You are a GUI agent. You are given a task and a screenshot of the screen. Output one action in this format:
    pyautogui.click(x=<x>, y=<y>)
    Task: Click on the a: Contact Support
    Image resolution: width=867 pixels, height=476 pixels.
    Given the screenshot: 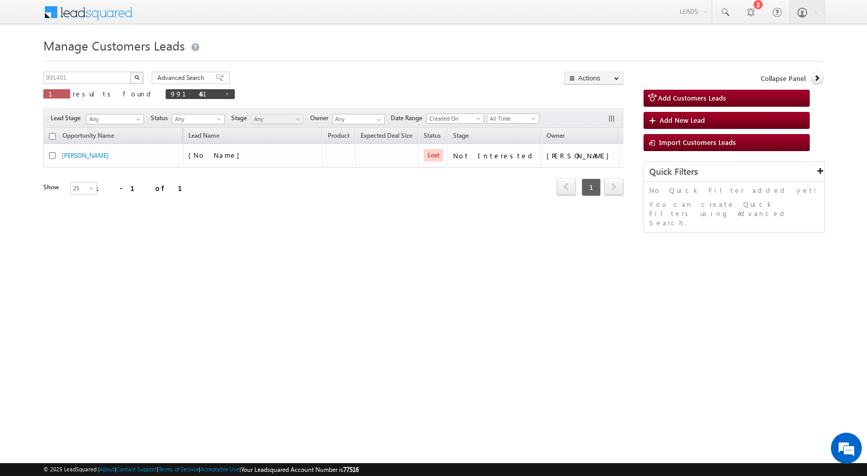 What is the action you would take?
    pyautogui.click(x=136, y=469)
    